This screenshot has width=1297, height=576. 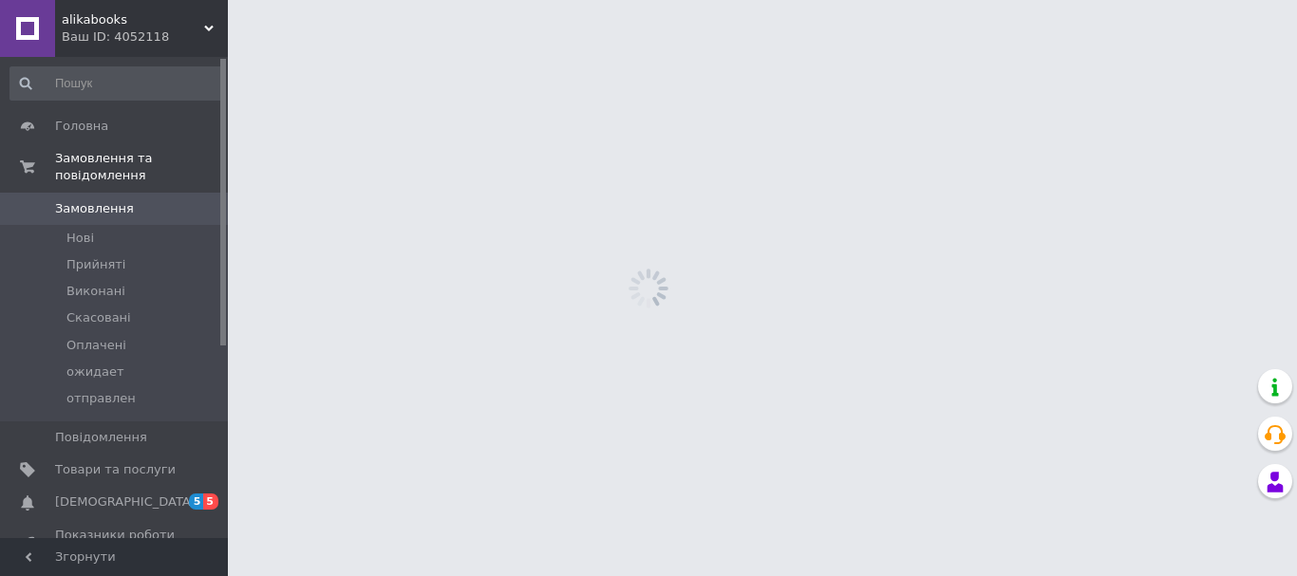 I want to click on span: Виконані, so click(x=96, y=291).